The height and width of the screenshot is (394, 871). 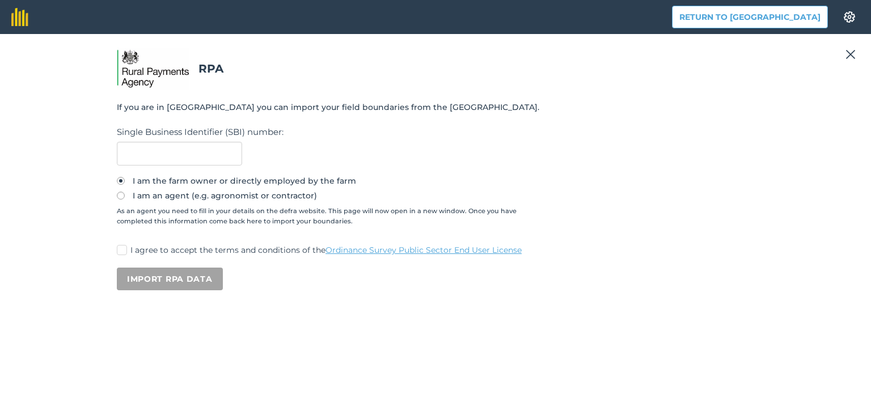 I want to click on label: I am the farm owner or directly employed by the farm, so click(x=436, y=181).